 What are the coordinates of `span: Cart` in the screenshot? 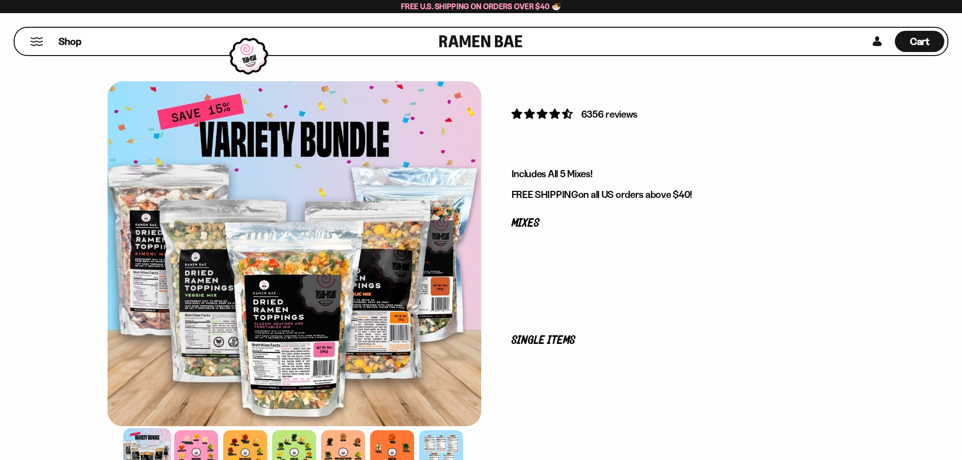 It's located at (919, 41).